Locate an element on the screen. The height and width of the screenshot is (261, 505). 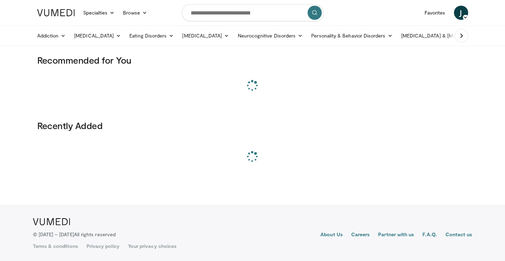
h3: Recently Added is located at coordinates (253, 126).